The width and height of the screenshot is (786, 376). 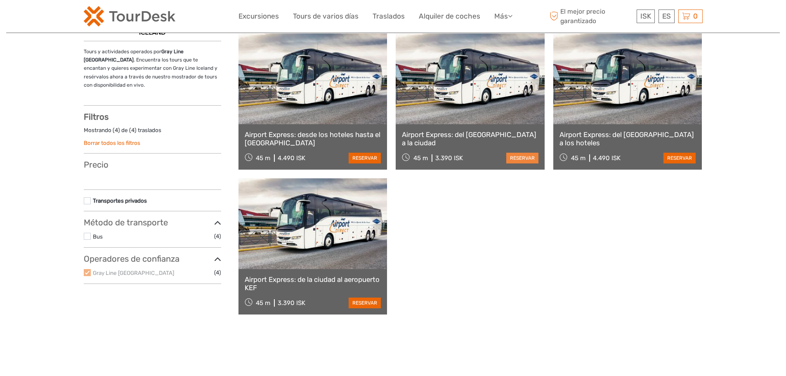 I want to click on h3: Operadores de confianza, so click(x=152, y=259).